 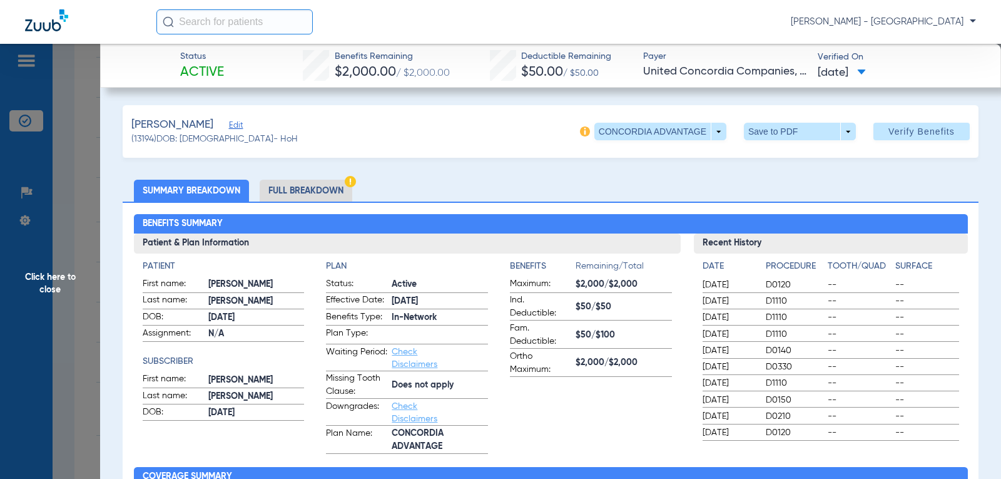 What do you see at coordinates (541, 363) in the screenshot?
I see `span: Ortho Maximum:` at bounding box center [541, 363].